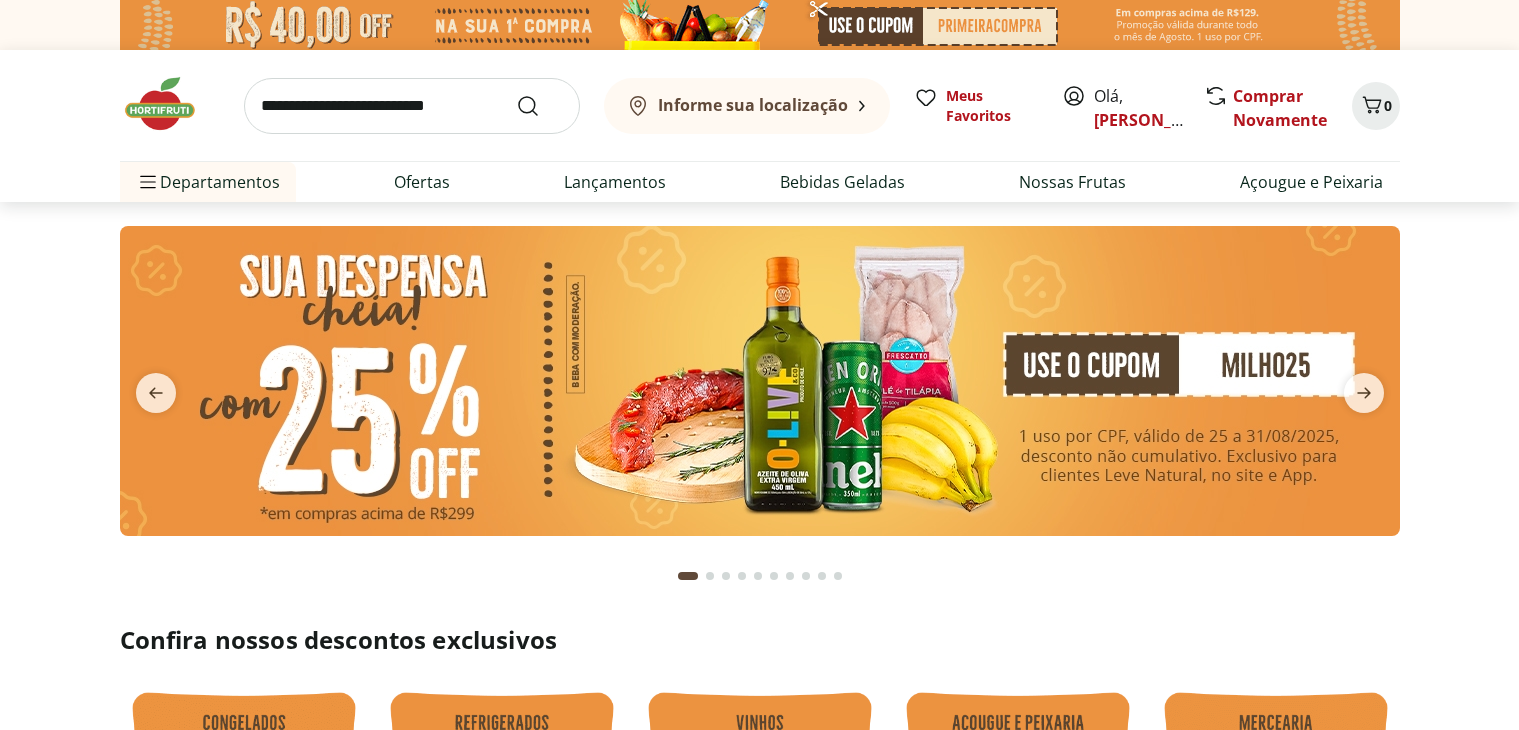 The height and width of the screenshot is (730, 1519). I want to click on button: Go to page 6 from fs-carousel, so click(774, 576).